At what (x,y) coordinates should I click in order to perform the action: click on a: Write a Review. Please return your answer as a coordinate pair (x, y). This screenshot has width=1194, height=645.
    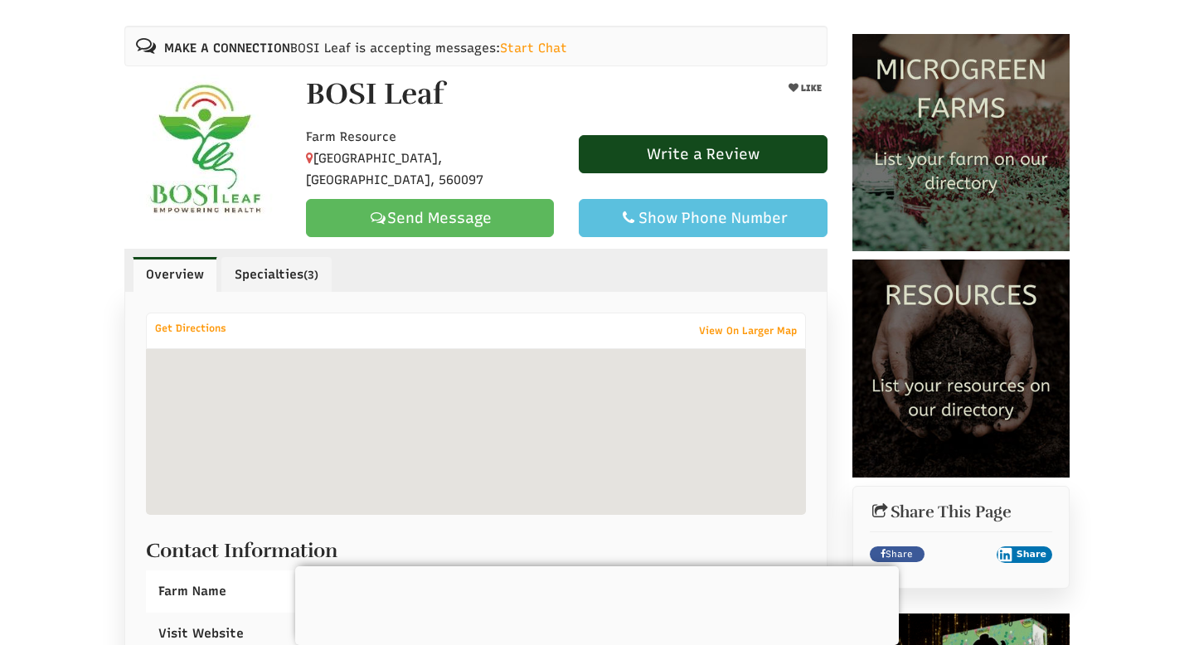
    Looking at the image, I should click on (702, 154).